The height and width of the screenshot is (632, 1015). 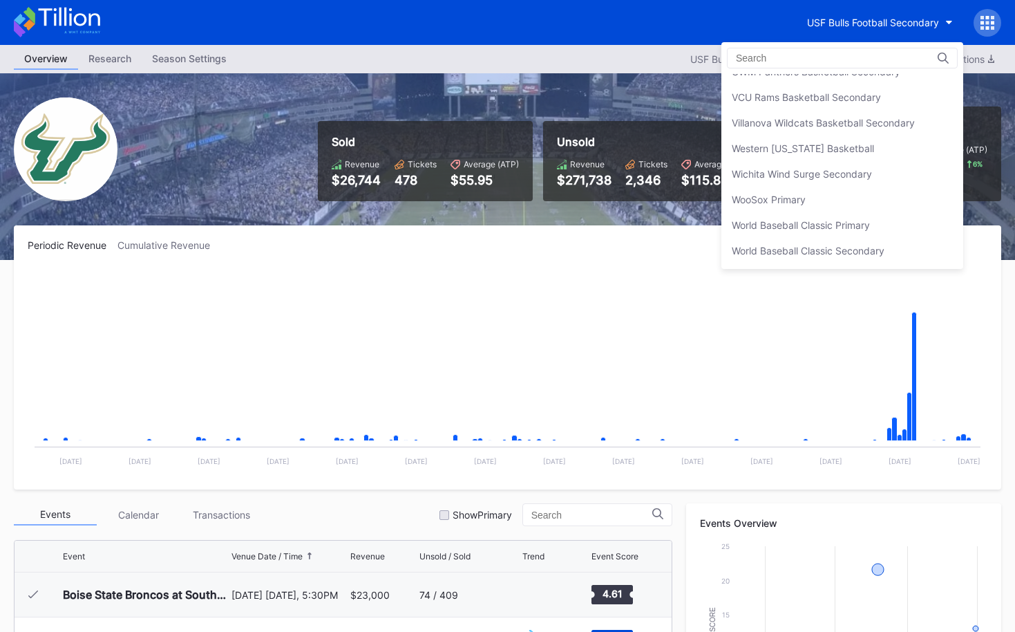 I want to click on div: Wichita Wind Surge Secondary, so click(x=802, y=173).